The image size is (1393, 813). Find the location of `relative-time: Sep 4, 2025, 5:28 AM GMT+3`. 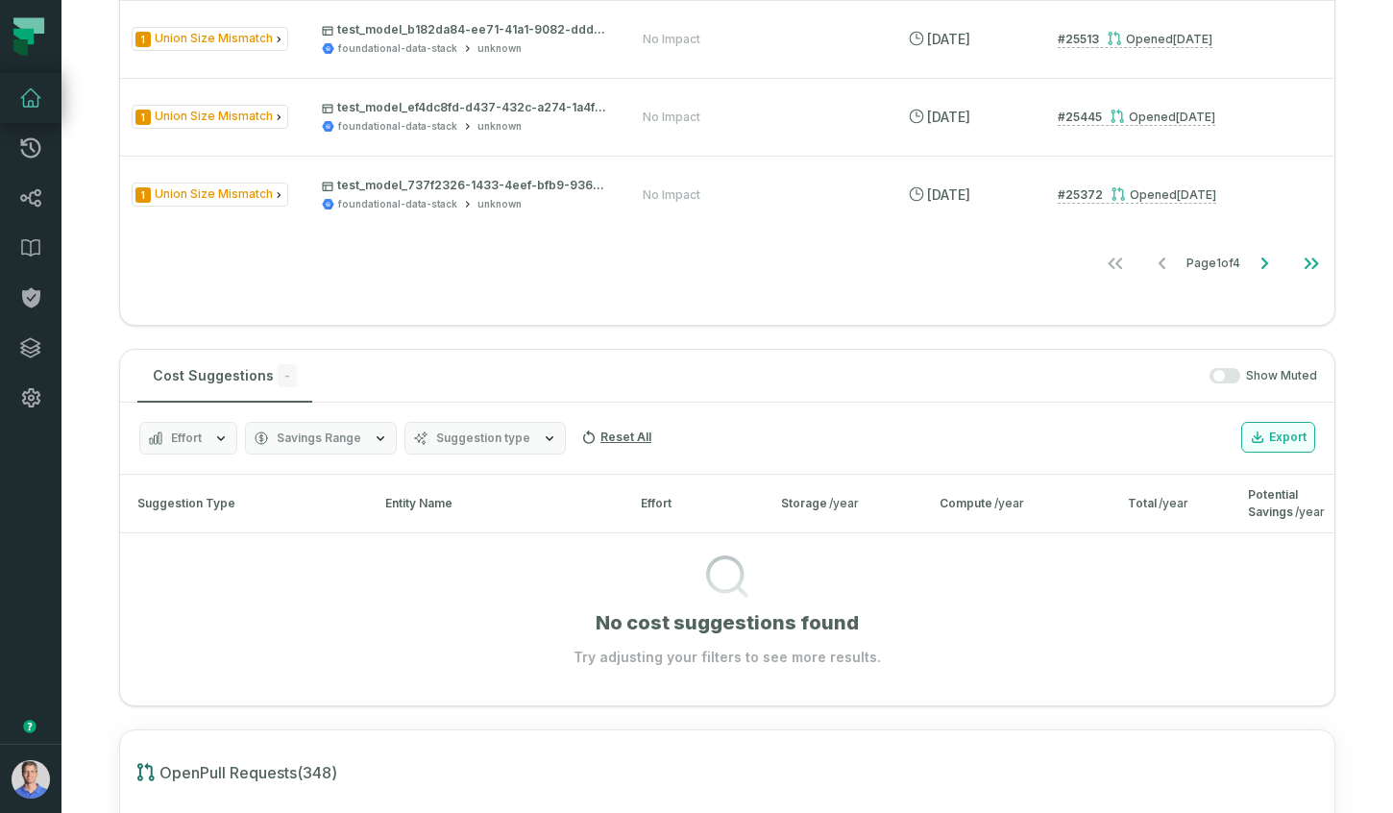

relative-time: Sep 4, 2025, 5:28 AM GMT+3 is located at coordinates (1192, 38).